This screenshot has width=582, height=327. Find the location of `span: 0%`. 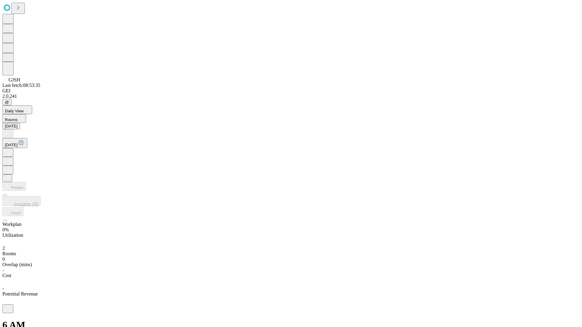

span: 0% is located at coordinates (5, 230).